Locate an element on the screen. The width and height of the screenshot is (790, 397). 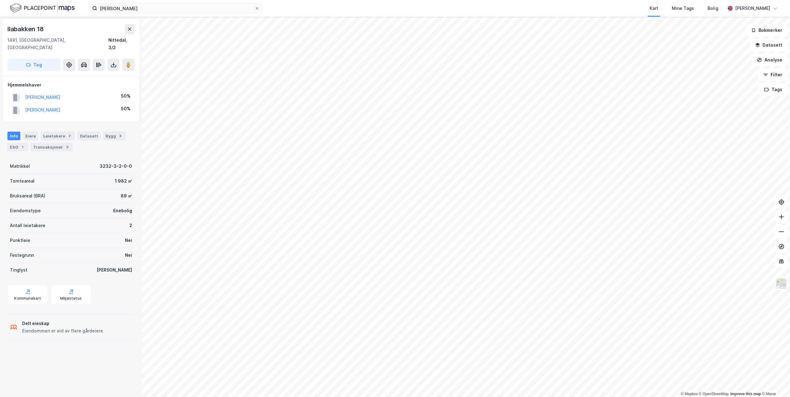
img: Z is located at coordinates (782, 283).